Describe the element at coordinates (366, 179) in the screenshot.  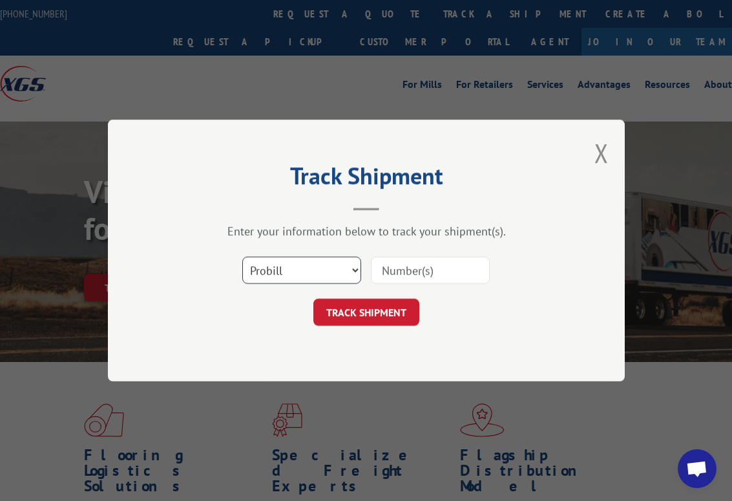
I see `h2: Track Shipment` at that location.